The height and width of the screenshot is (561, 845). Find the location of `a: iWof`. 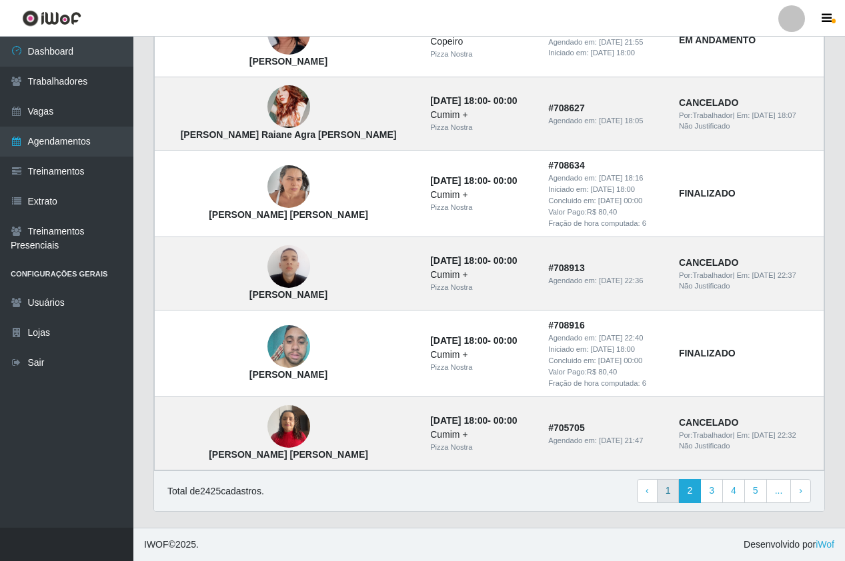

a: iWof is located at coordinates (825, 545).